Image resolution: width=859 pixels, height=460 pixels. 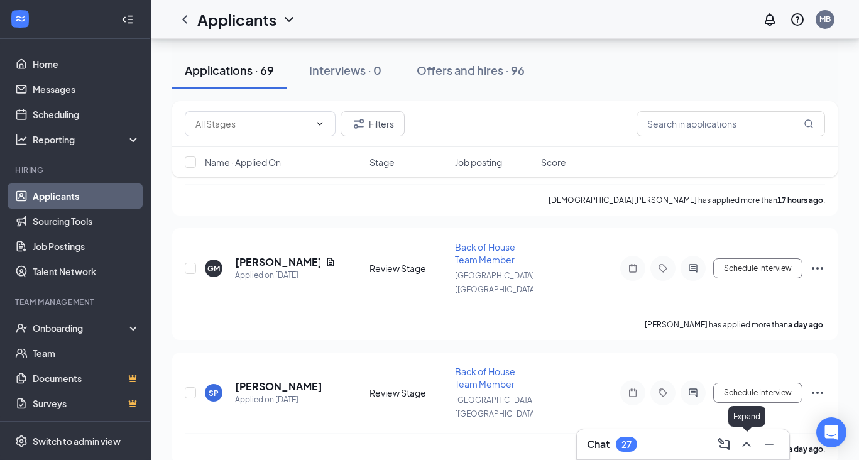 What do you see at coordinates (770, 19) in the screenshot?
I see `svg: Notifications` at bounding box center [770, 19].